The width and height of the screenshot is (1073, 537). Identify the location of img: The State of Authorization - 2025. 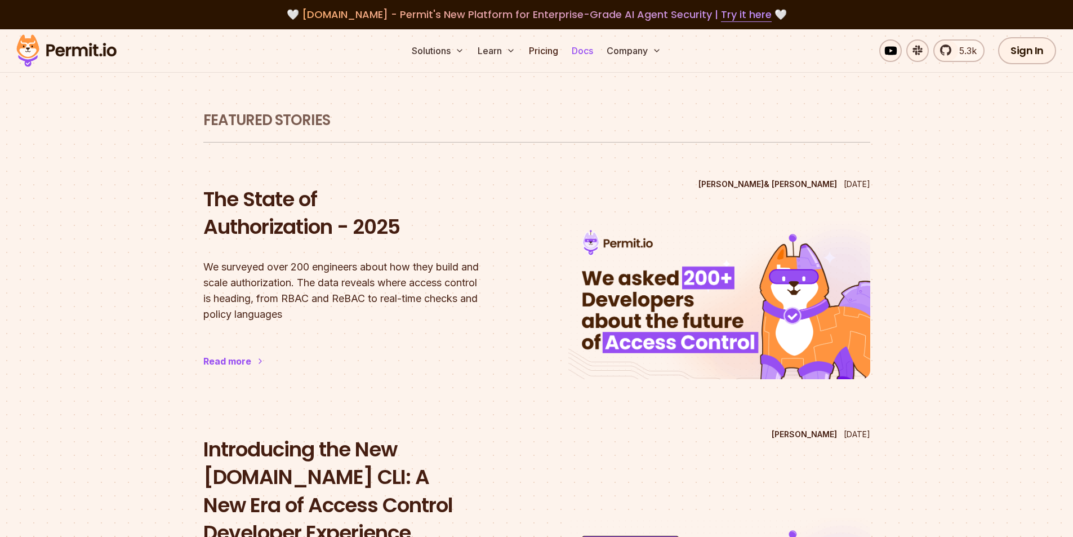
(720, 300).